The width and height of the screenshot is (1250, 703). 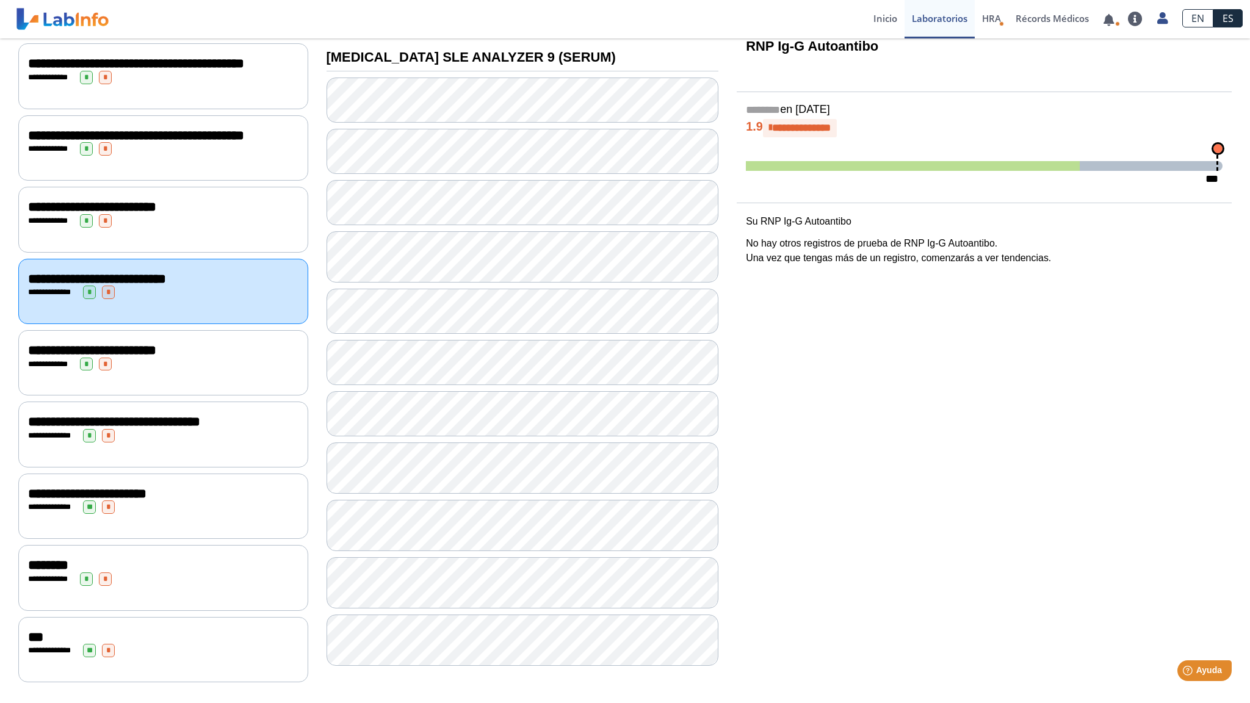 What do you see at coordinates (984, 251) in the screenshot?
I see `p: No hay otros registros de prueba de RNP Ig-G Autoantibo. Una vez que tengas más de un registro, c...` at bounding box center [984, 251].